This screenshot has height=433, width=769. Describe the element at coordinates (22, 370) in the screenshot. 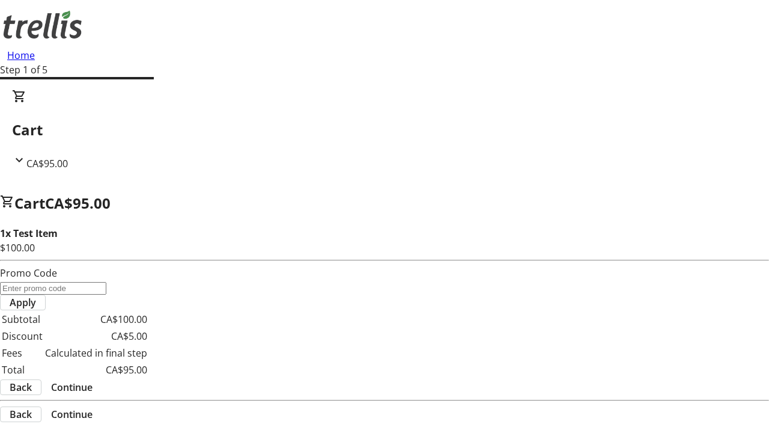

I see `td: Total` at that location.